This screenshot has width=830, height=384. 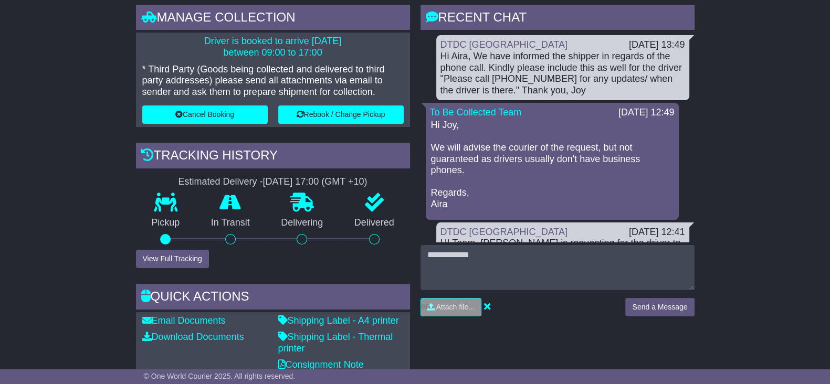 What do you see at coordinates (563, 74) in the screenshot?
I see `div: Hi Aira, We have informed the shipper in regards of the phone call. Kindly please include this as...` at bounding box center [563, 74].